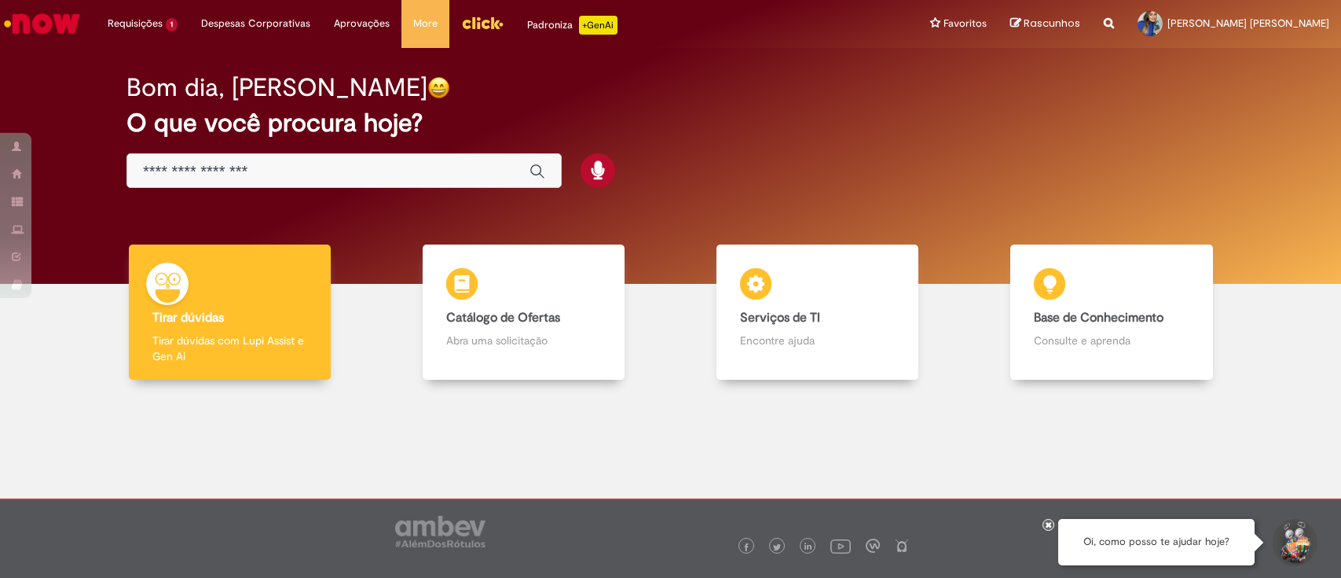 The width and height of the screenshot is (1341, 578). I want to click on p: Abra uma solicitação, so click(523, 340).